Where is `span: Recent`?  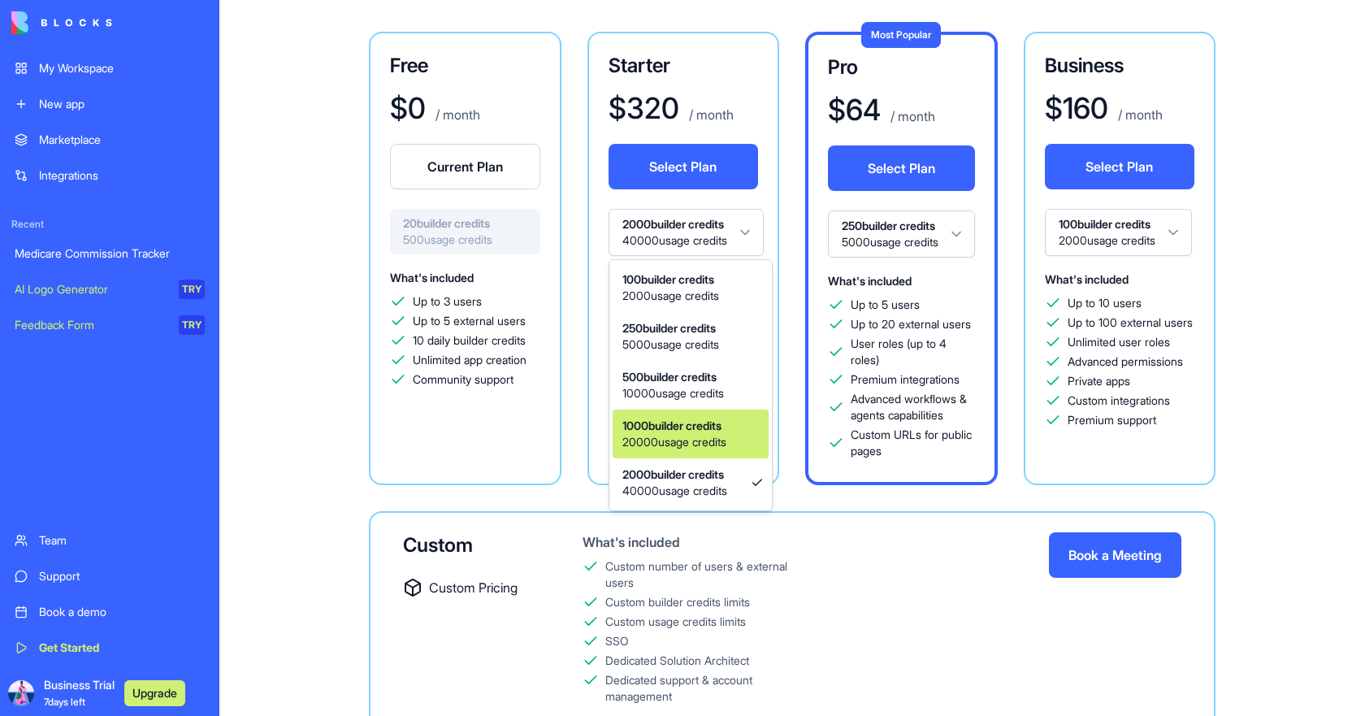 span: Recent is located at coordinates (110, 224).